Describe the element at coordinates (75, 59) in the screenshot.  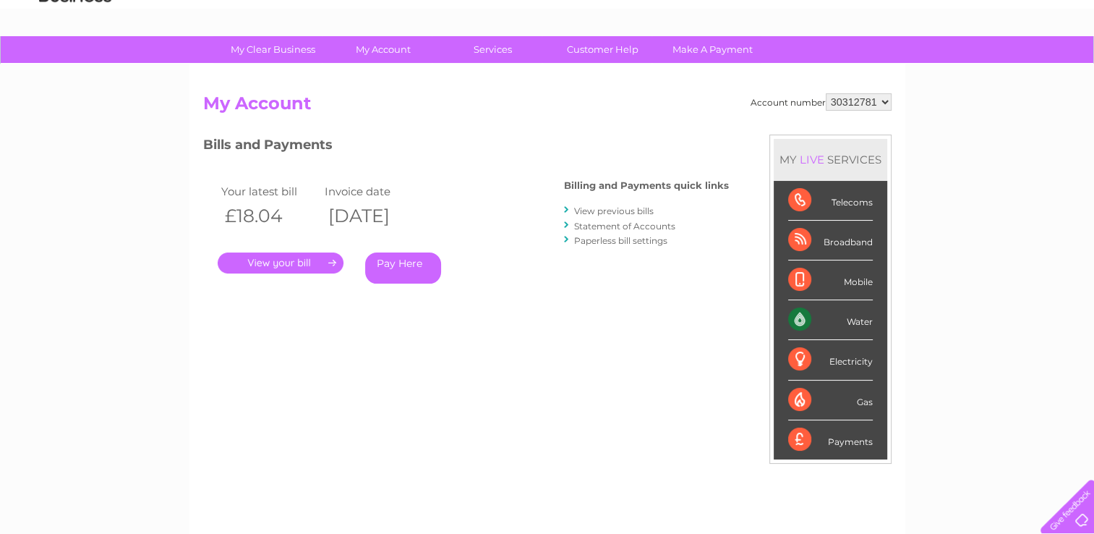
I see `img: logo.png` at that location.